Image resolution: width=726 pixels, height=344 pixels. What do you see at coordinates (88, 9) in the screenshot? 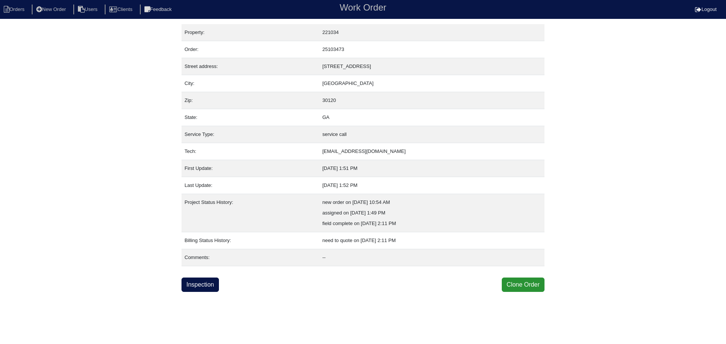
I see `li: Users` at bounding box center [88, 9].